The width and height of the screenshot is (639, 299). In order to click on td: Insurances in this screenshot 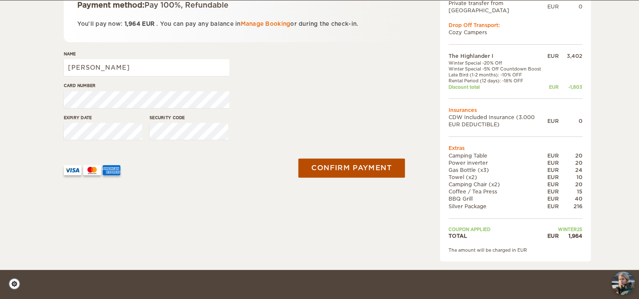, I will do `click(516, 110)`.